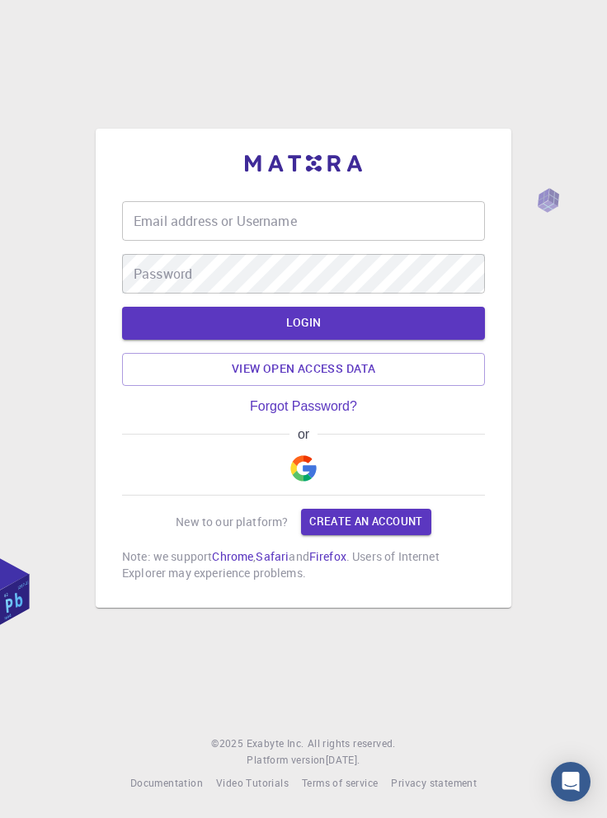  What do you see at coordinates (285, 760) in the screenshot?
I see `span: Platform version` at bounding box center [285, 760].